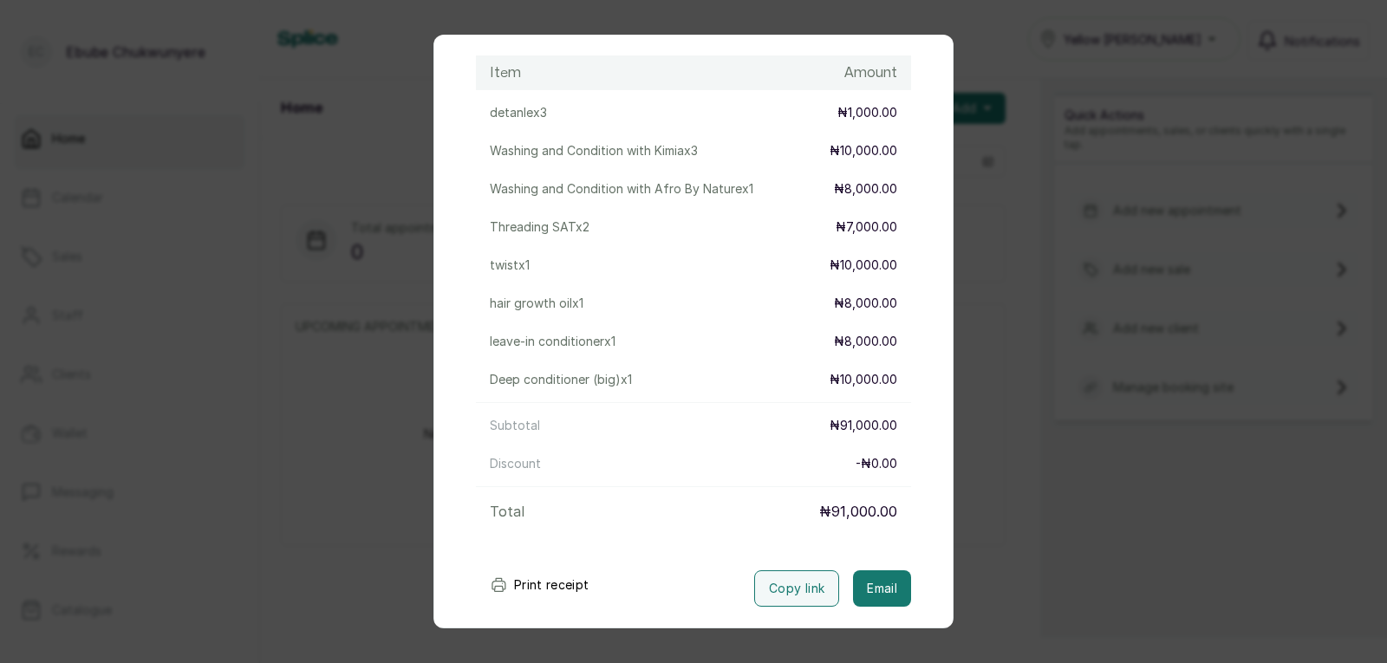 The height and width of the screenshot is (663, 1387). Describe the element at coordinates (594, 151) in the screenshot. I see `p: Washing and Condition with Kimia x 3` at that location.